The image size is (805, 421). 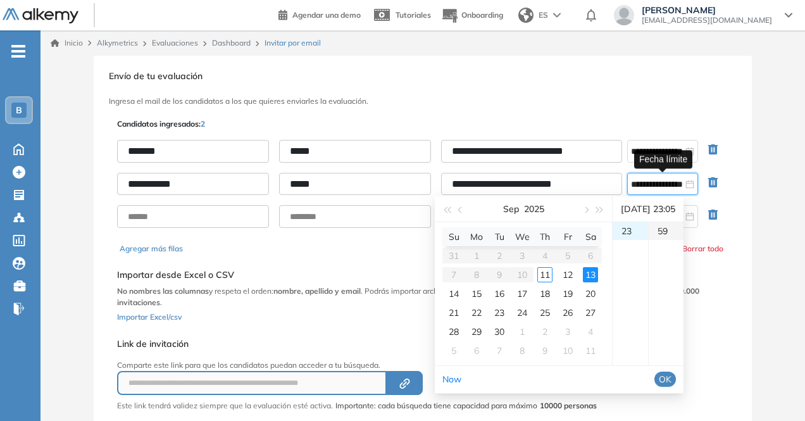 I want to click on td: 2025-10-05, so click(x=454, y=351).